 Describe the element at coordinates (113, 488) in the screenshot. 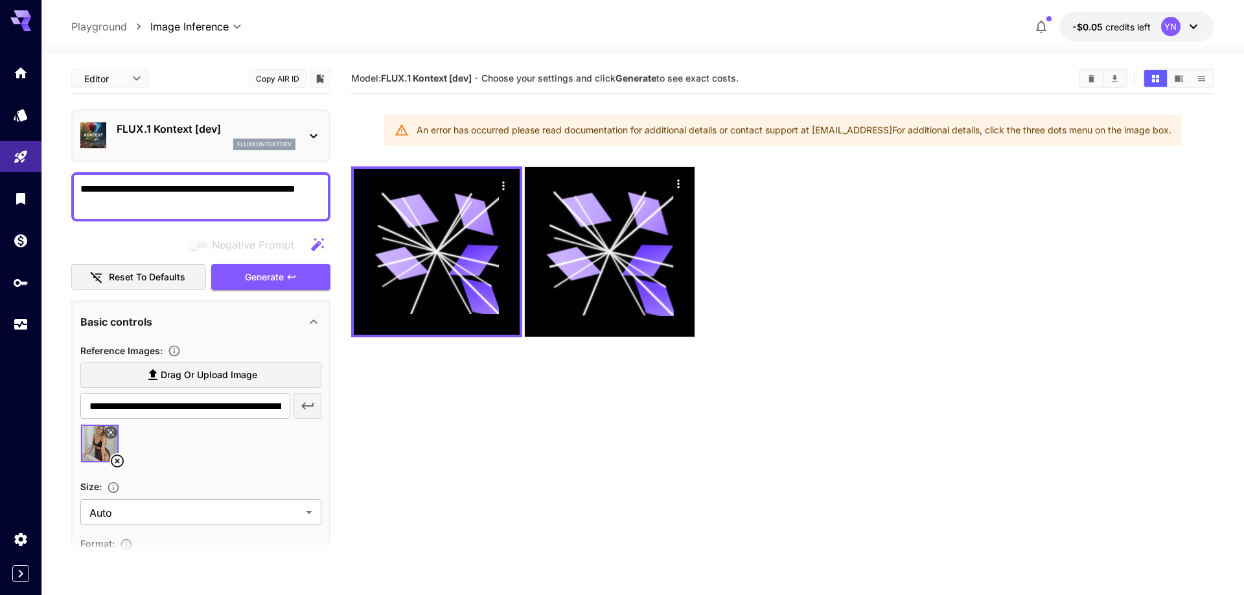

I see `button: Adjust the dimensions of the generated image by specifying its width and height in pixels, or sel...` at that location.